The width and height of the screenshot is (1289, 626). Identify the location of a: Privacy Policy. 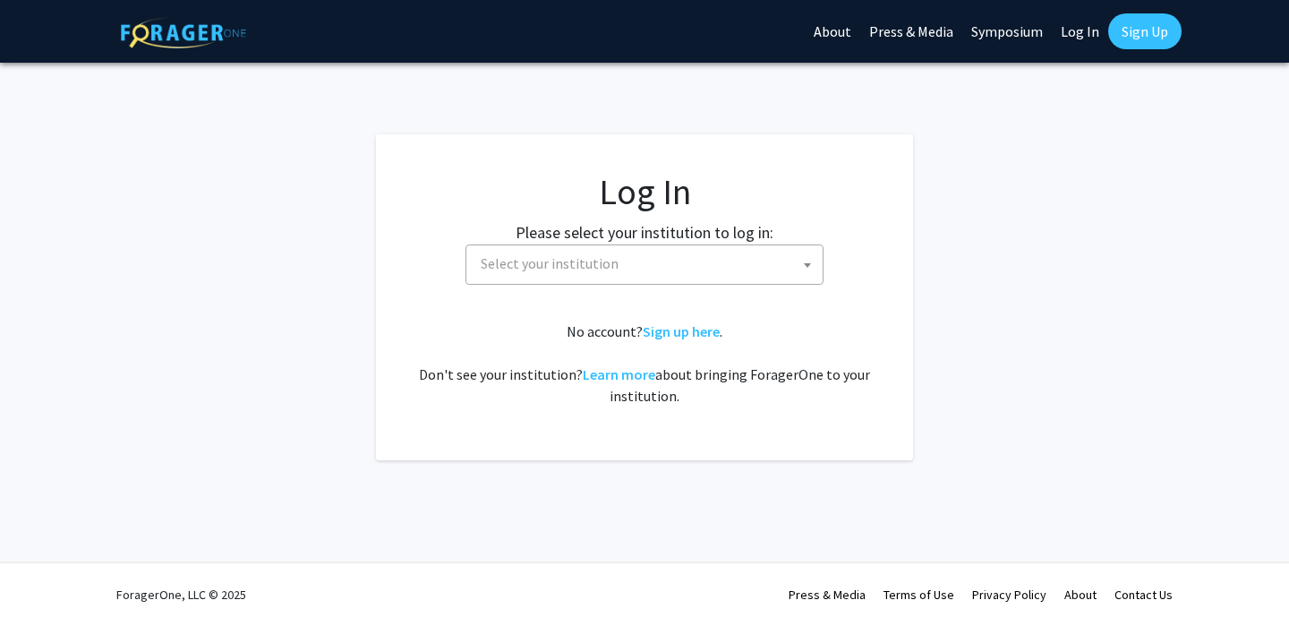
(1009, 594).